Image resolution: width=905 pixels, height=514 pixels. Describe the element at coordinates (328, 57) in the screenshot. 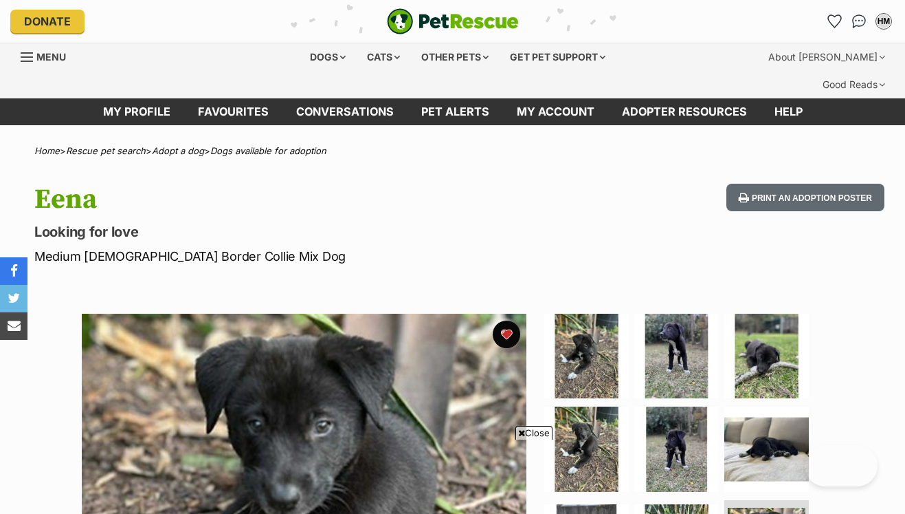

I see `div: Dogs` at that location.